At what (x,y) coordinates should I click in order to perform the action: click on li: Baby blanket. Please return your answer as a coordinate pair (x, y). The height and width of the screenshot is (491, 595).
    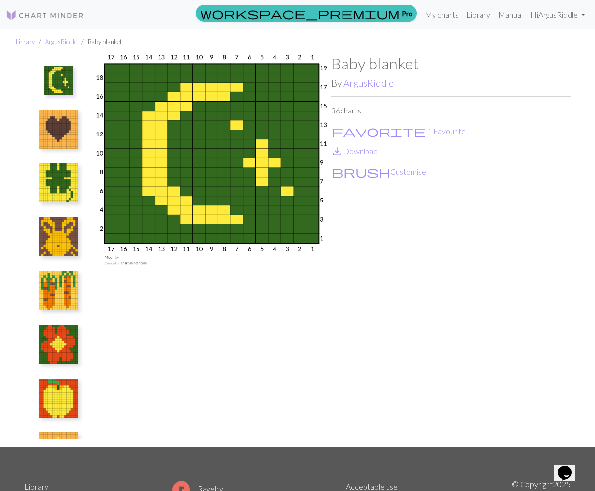
    Looking at the image, I should click on (99, 42).